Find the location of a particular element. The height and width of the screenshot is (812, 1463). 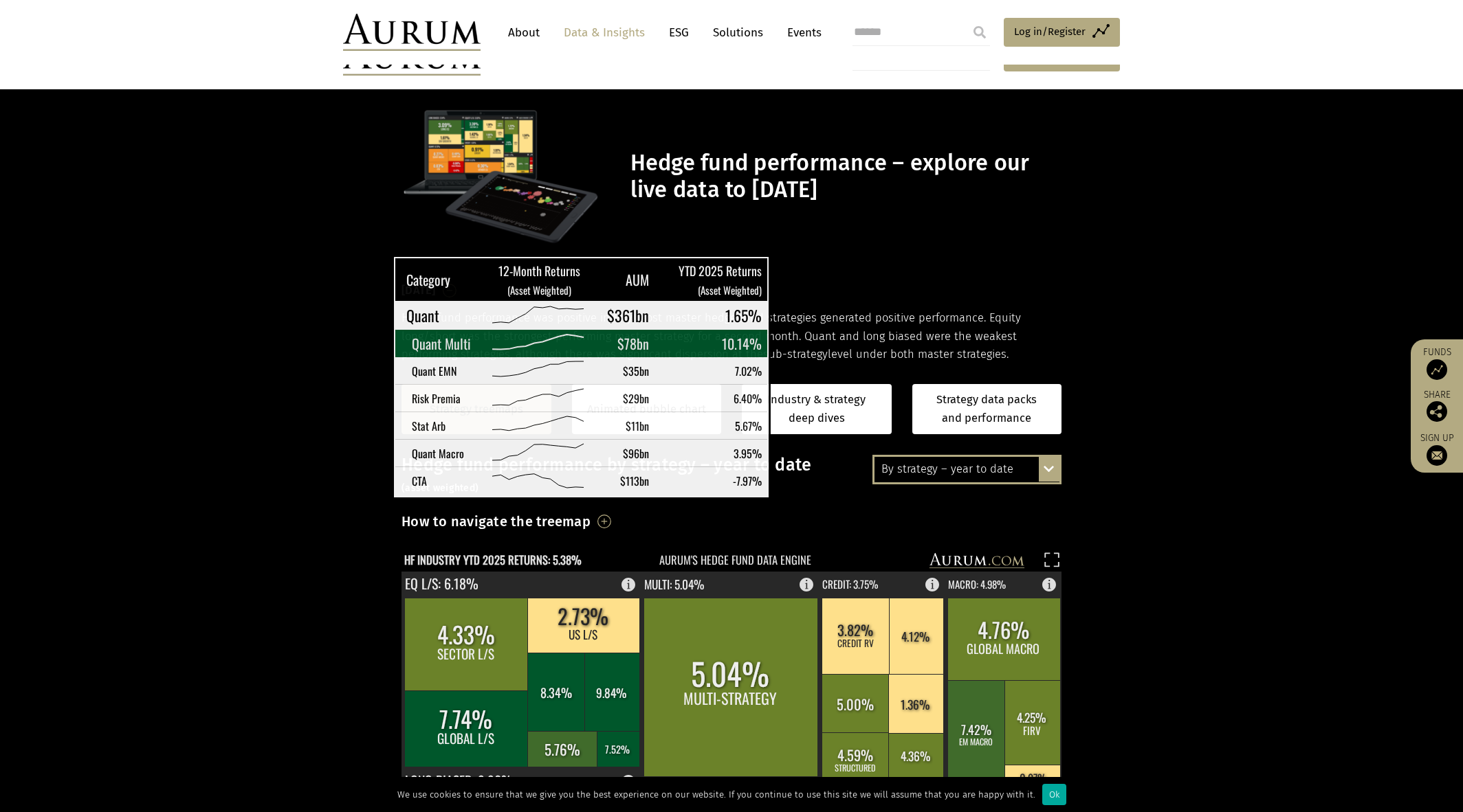

div: Share is located at coordinates (1437, 406).